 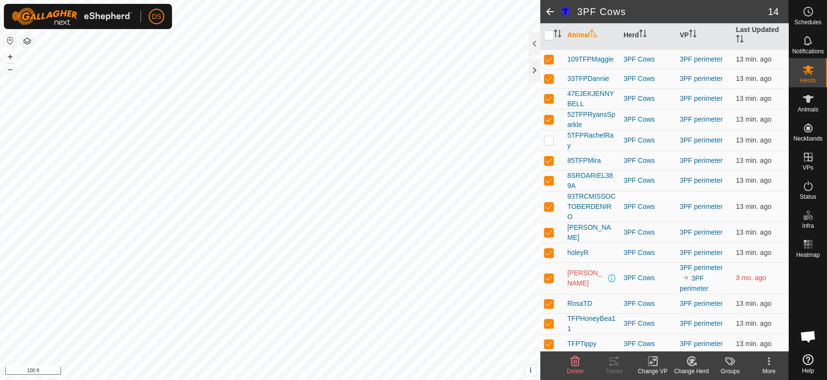 What do you see at coordinates (579, 303) in the screenshot?
I see `span: RosaTD` at bounding box center [579, 303].